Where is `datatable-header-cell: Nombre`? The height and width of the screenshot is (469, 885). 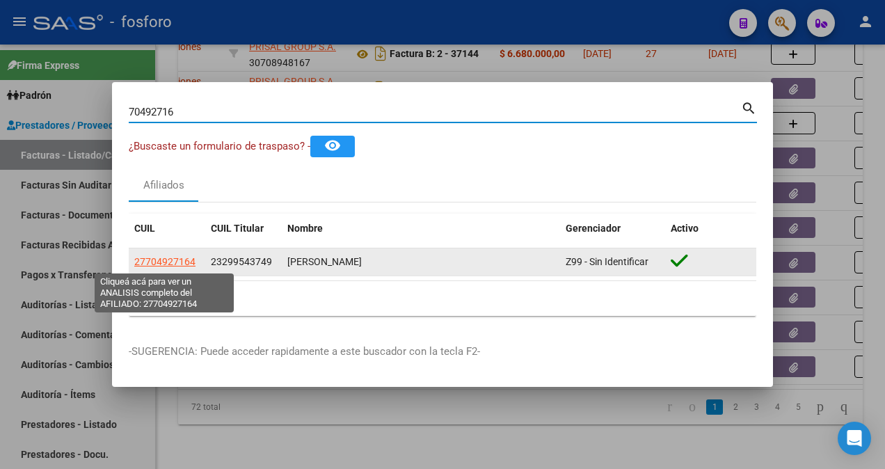 datatable-header-cell: Nombre is located at coordinates (421, 228).